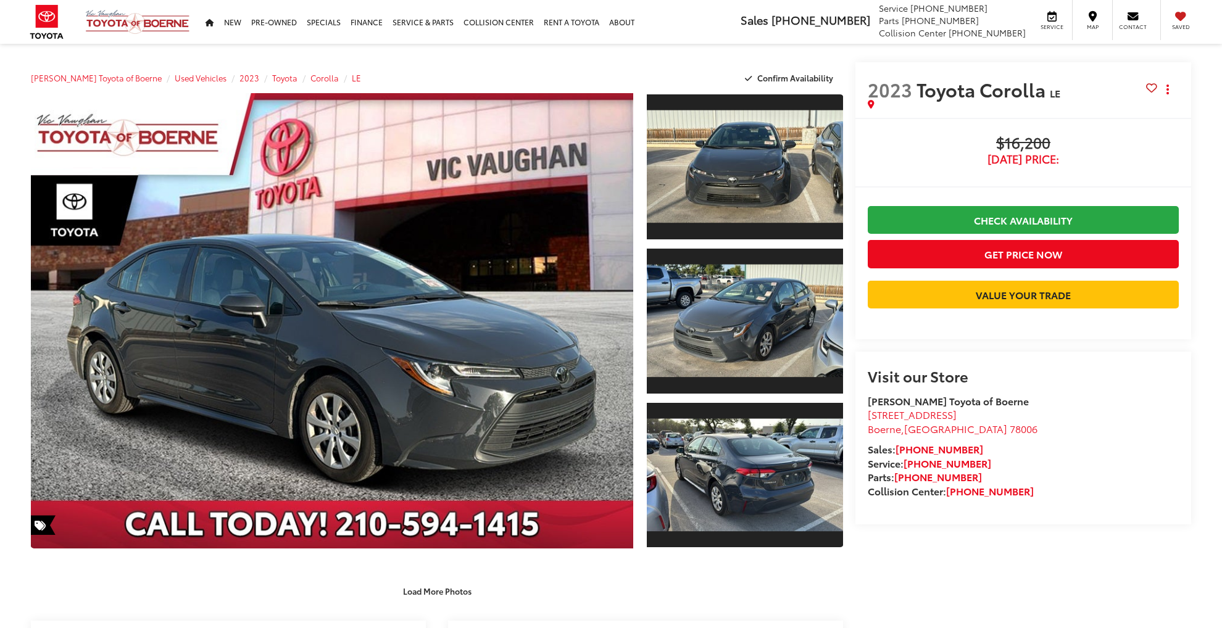 The height and width of the screenshot is (628, 1222). Describe the element at coordinates (1023, 144) in the screenshot. I see `span: $16,200` at that location.